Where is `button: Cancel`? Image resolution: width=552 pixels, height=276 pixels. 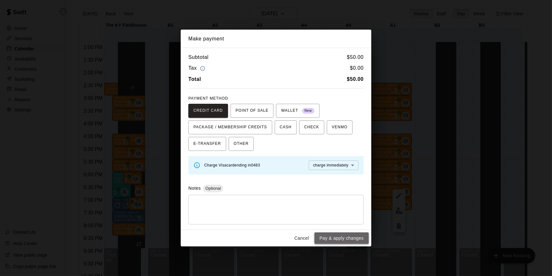 button: Cancel is located at coordinates (302, 238).